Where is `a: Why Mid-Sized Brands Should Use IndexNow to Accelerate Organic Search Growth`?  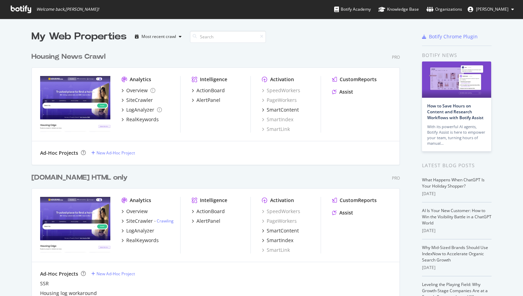 a: Why Mid-Sized Brands Should Use IndexNow to Accelerate Organic Search Growth is located at coordinates (455, 254).